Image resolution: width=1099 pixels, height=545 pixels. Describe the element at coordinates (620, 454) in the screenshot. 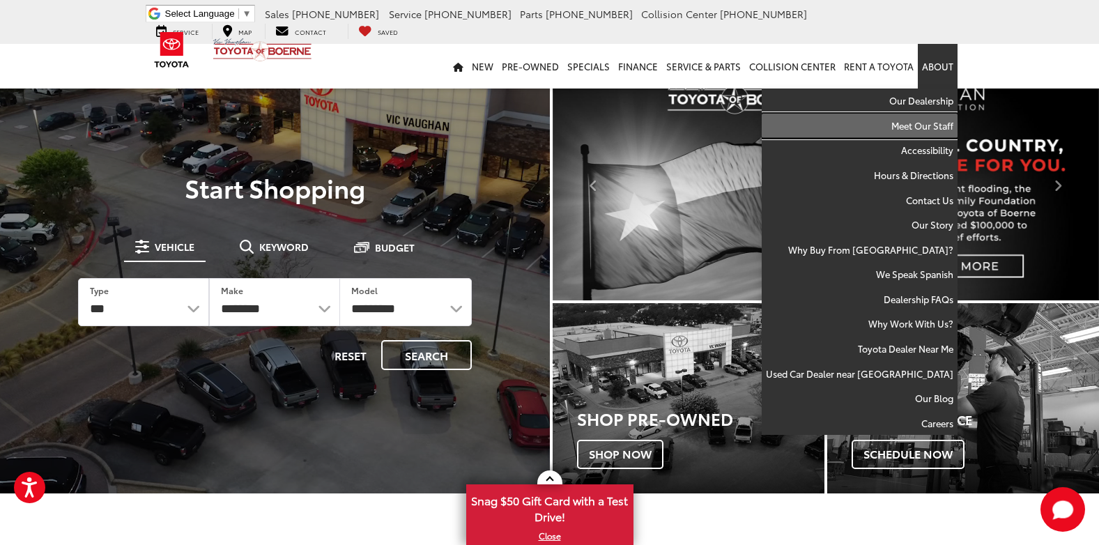

I see `span: Shop Now` at that location.